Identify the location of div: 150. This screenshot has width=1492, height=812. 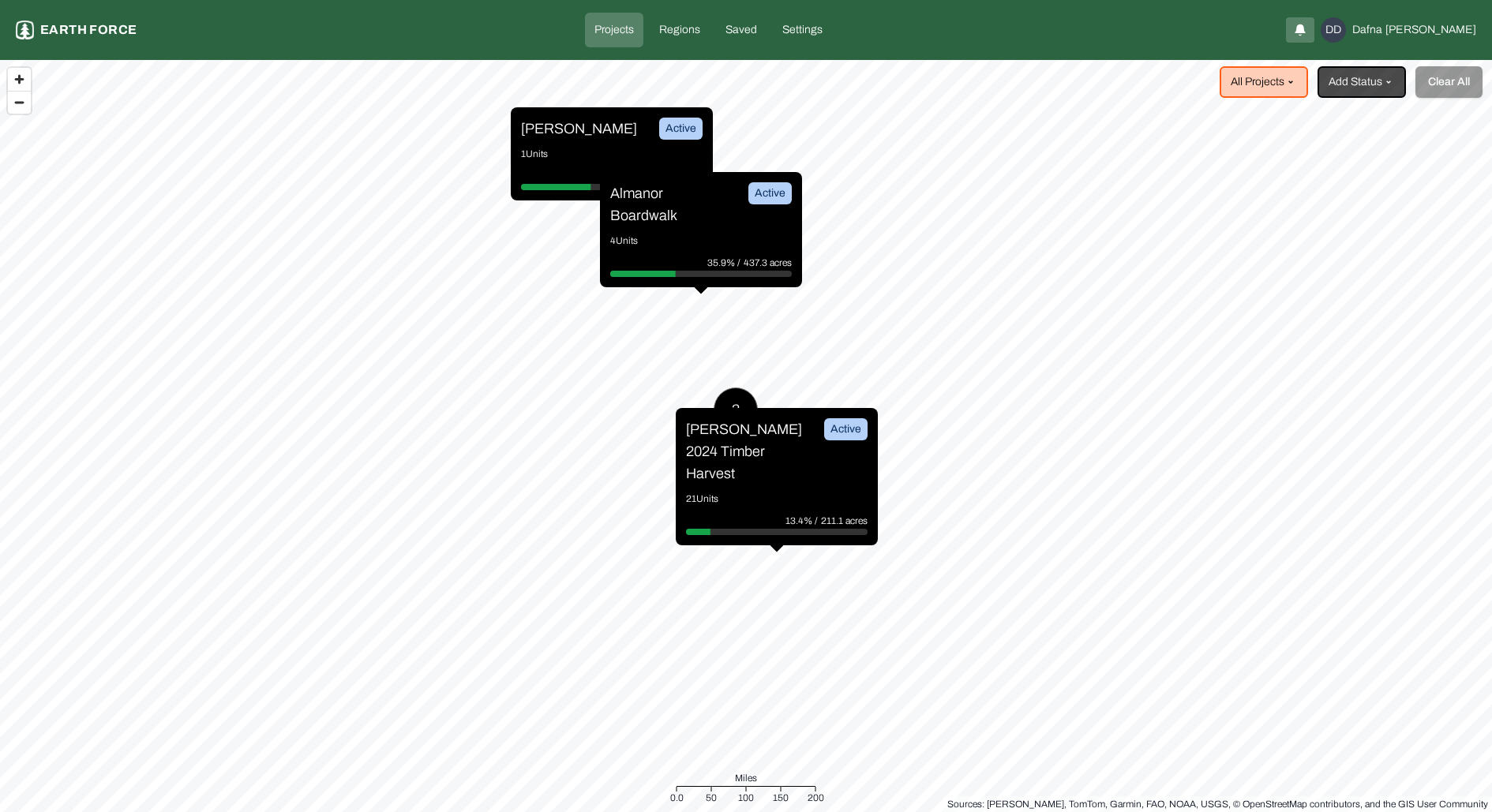
(780, 798).